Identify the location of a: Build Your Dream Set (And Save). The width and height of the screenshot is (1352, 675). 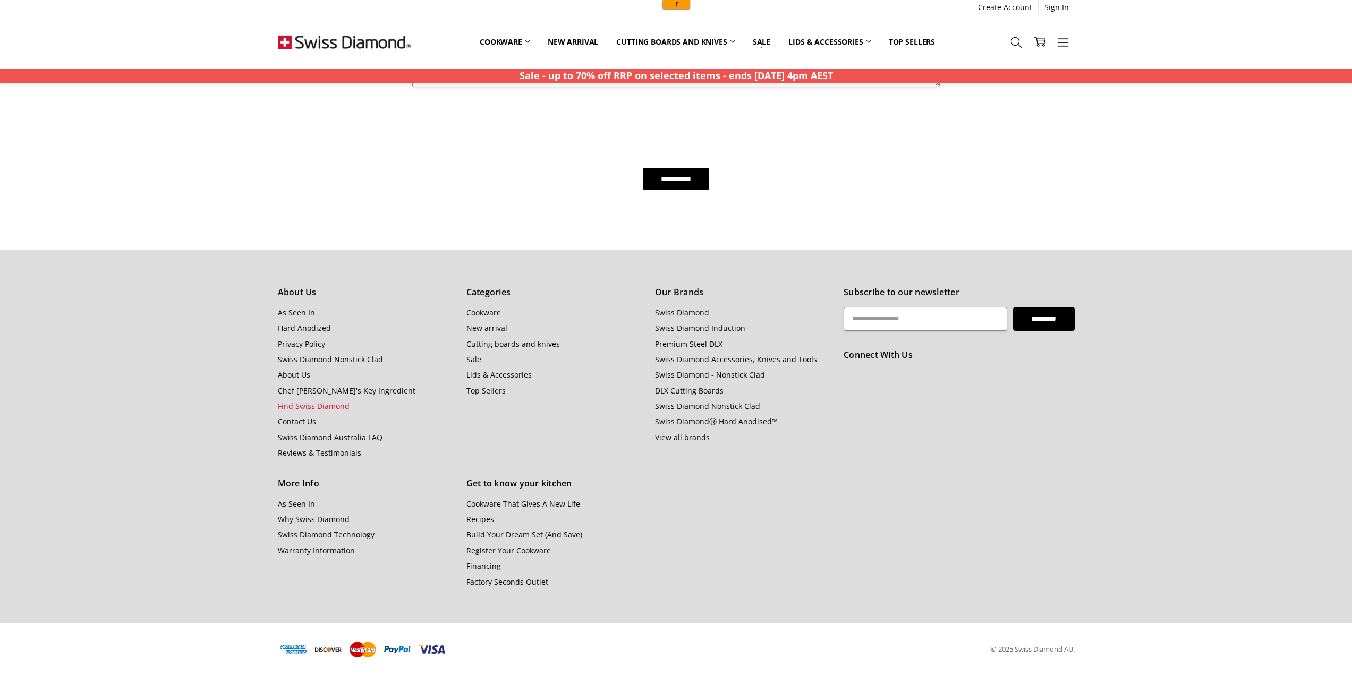
(524, 534).